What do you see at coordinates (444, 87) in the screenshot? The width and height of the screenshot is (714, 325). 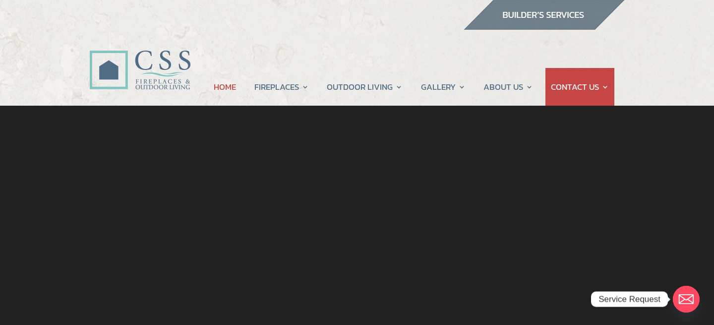 I see `a: GALLERY` at bounding box center [444, 87].